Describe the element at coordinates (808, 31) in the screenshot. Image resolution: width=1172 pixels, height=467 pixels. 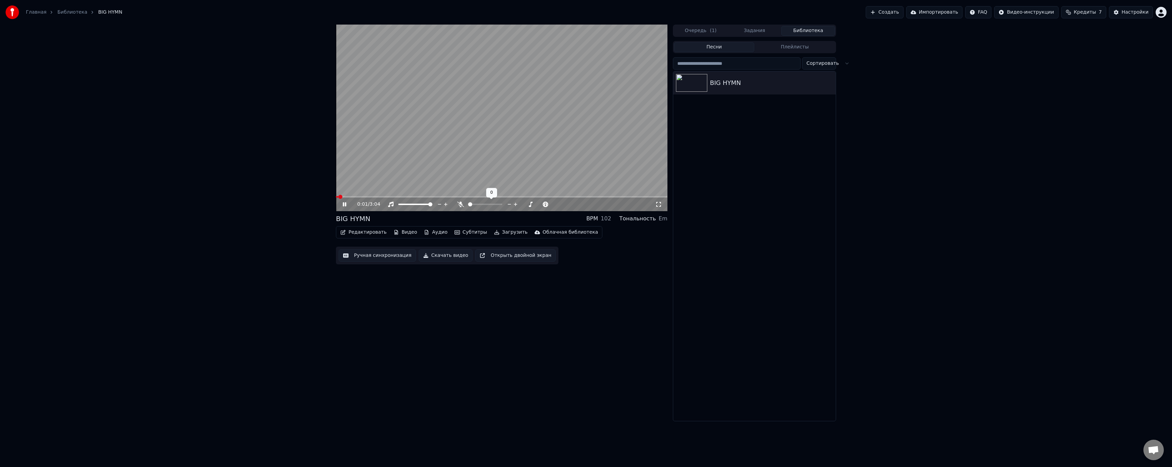
I see `button: Библиотека` at that location.